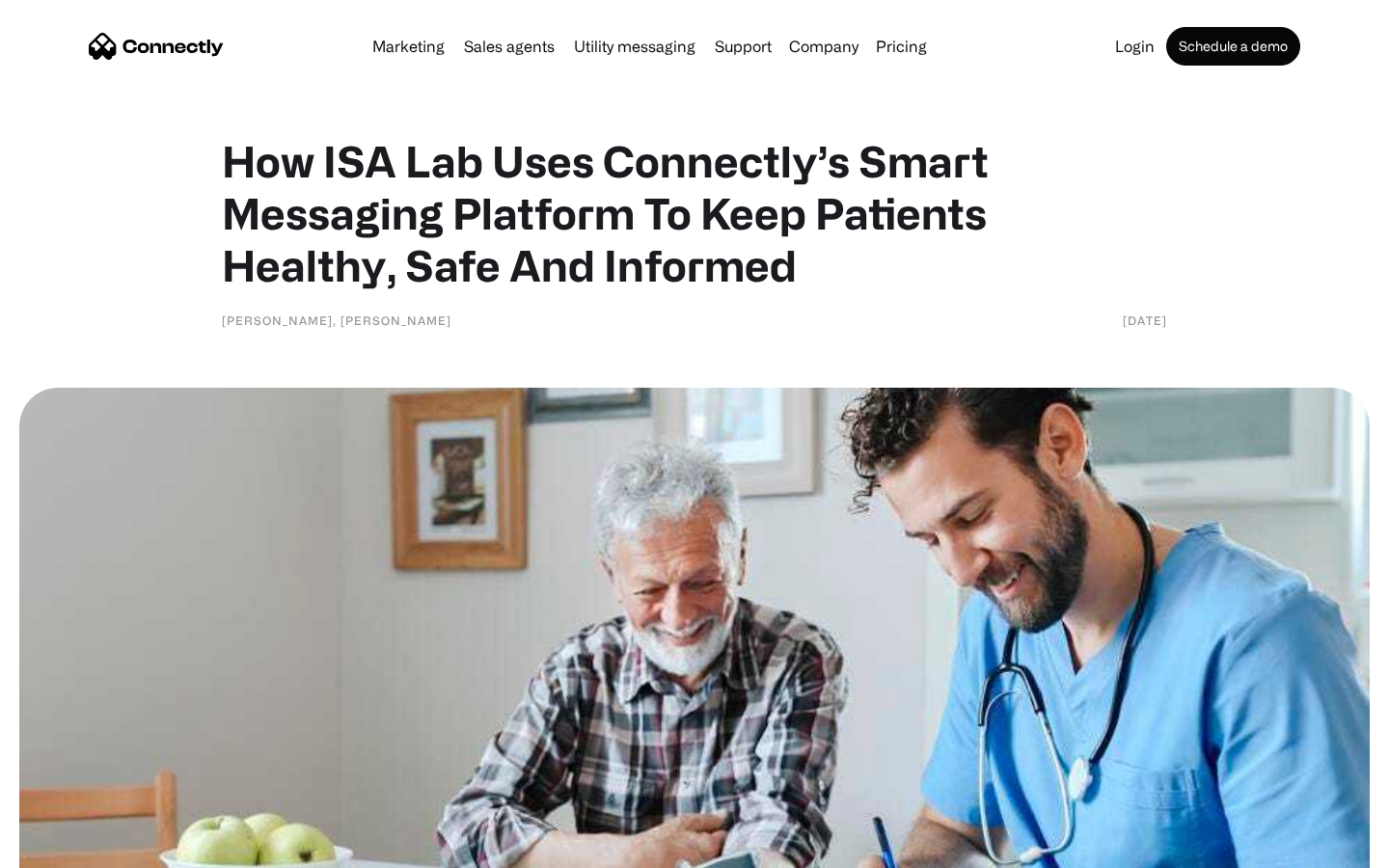 The image size is (1389, 868). What do you see at coordinates (77, 847) in the screenshot?
I see `ul: Language list` at bounding box center [77, 847].